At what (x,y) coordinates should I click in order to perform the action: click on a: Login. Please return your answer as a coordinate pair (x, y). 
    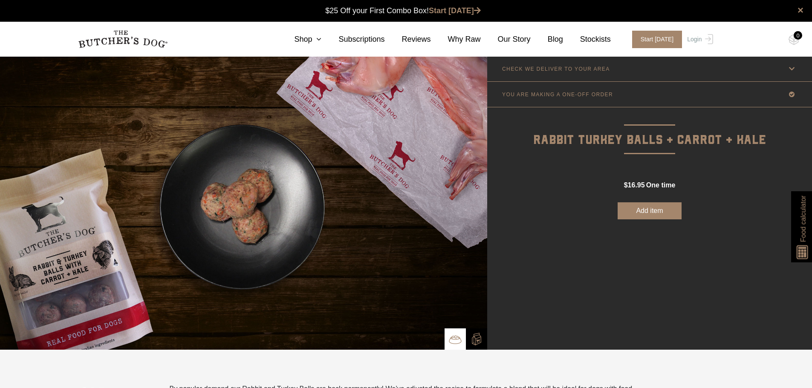
    Looking at the image, I should click on (699, 39).